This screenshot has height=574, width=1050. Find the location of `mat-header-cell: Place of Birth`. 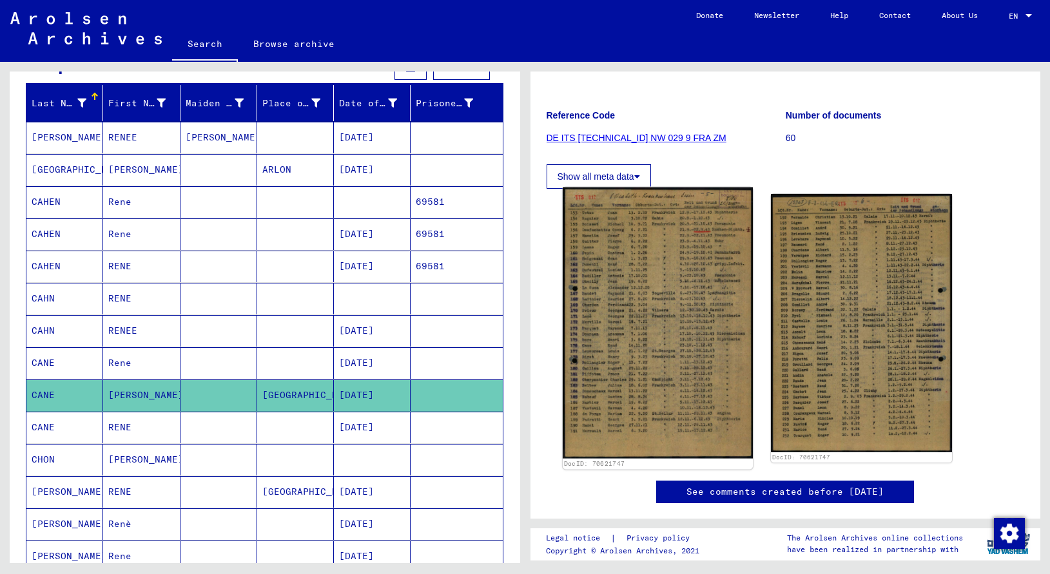

mat-header-cell: Place of Birth is located at coordinates (295, 103).